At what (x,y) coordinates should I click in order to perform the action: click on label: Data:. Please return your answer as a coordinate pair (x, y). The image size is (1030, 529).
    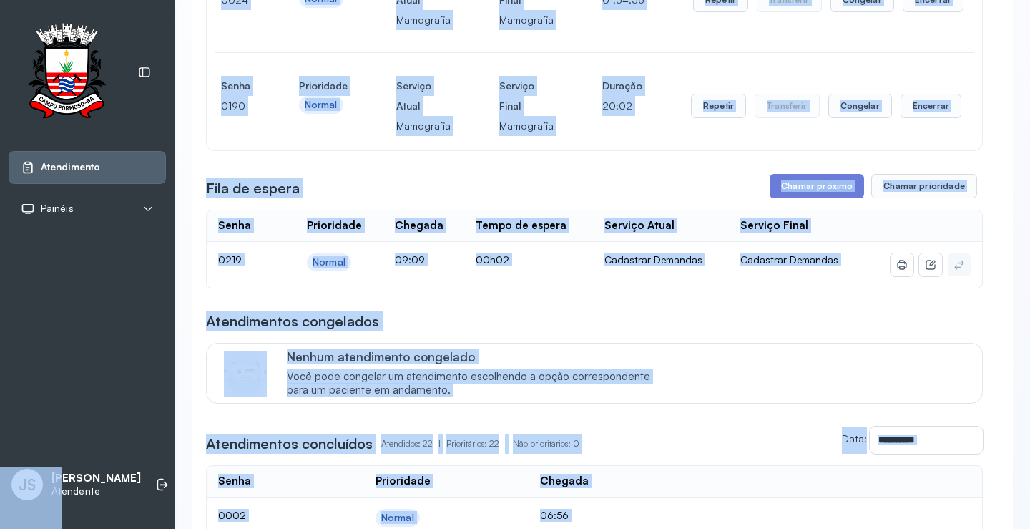
    Looking at the image, I should click on (854, 438).